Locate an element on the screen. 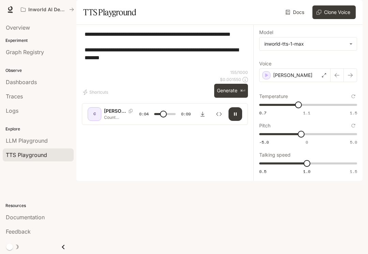 The height and width of the screenshot is (254, 368). span: 0:04 is located at coordinates (144, 114).